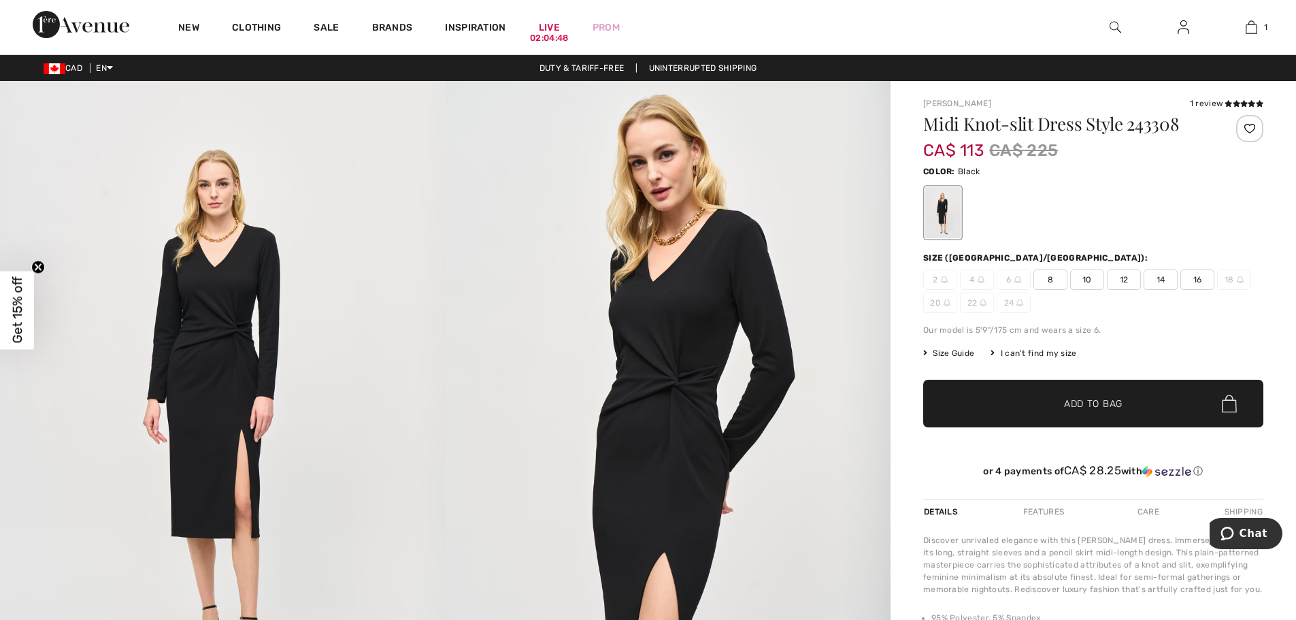 This screenshot has width=1296, height=620. I want to click on div: Features, so click(1044, 512).